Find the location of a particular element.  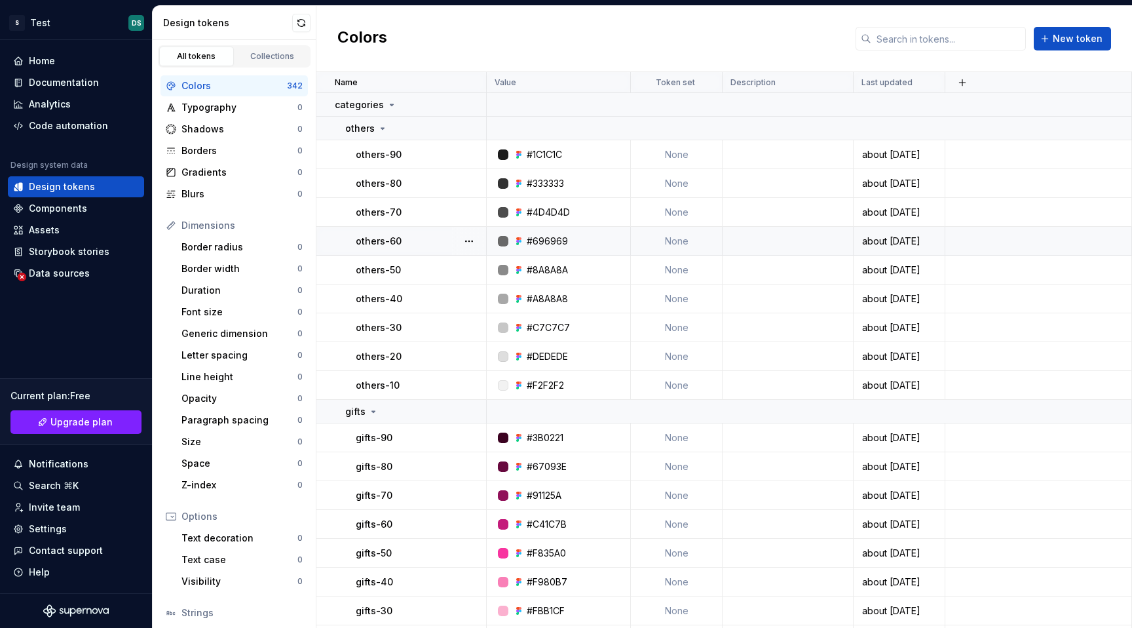

div: #1C1C1C is located at coordinates (544, 155).